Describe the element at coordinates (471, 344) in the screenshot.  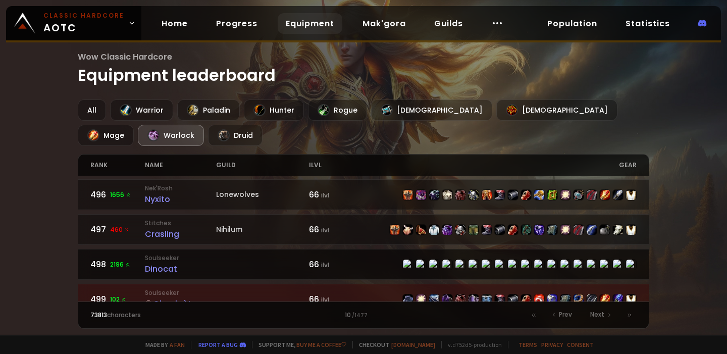
I see `span: v. d752d5 - production` at that location.